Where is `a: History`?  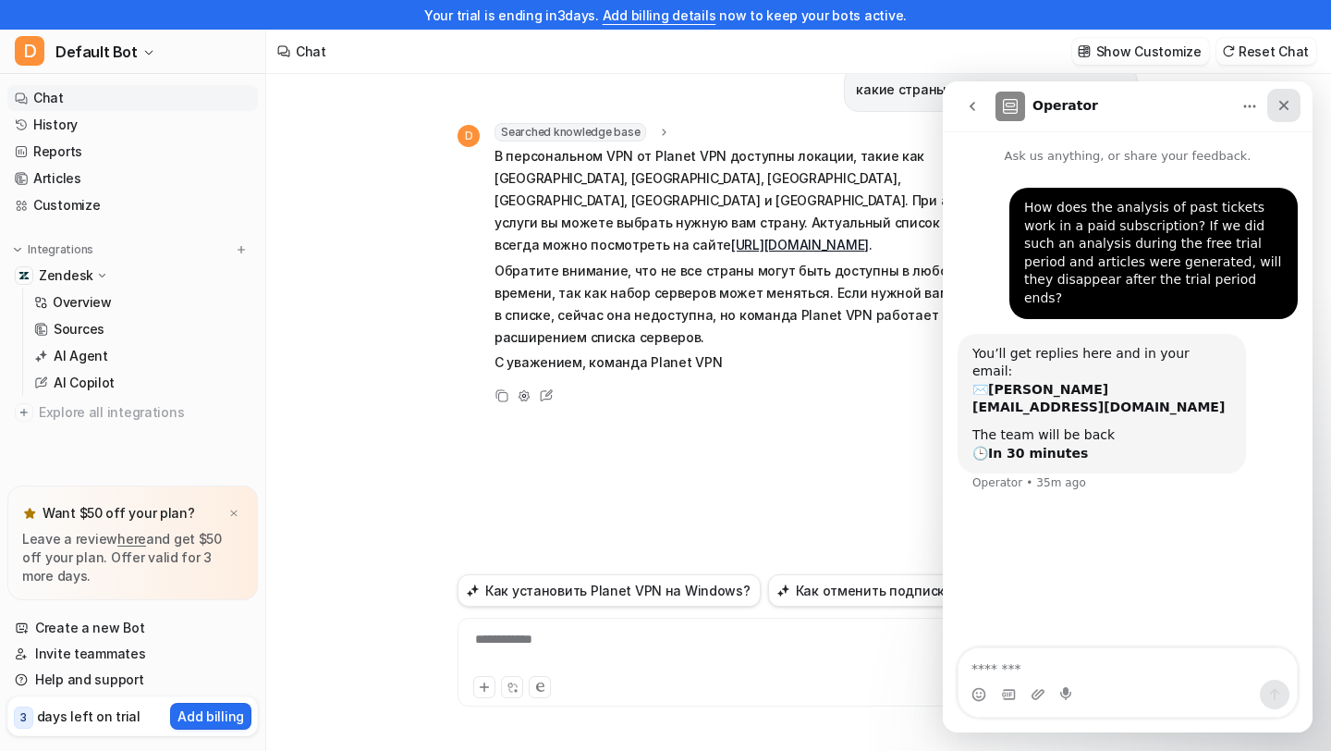 a: History is located at coordinates (132, 125).